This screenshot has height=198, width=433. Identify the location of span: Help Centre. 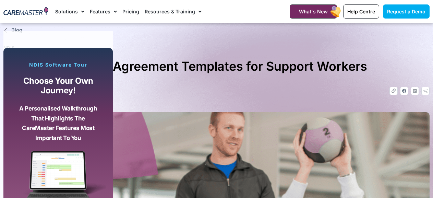
(361, 11).